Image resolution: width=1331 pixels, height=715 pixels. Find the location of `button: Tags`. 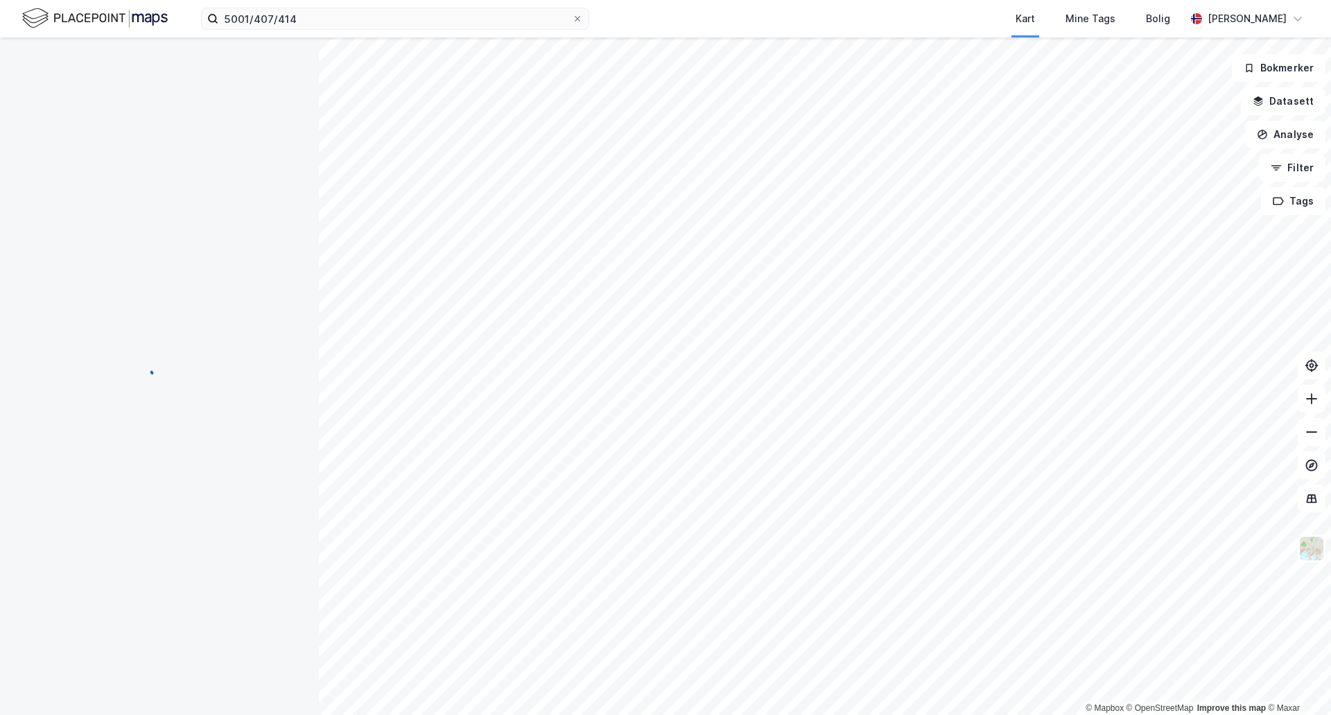

button: Tags is located at coordinates (1293, 201).